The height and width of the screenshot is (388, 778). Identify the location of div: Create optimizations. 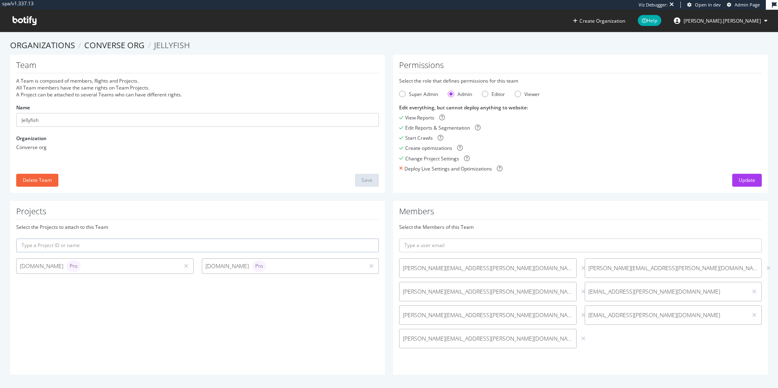
(429, 148).